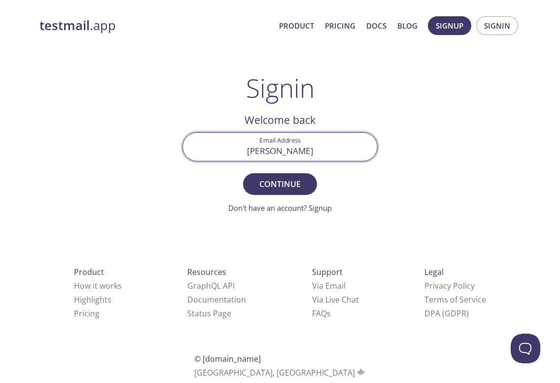 The height and width of the screenshot is (383, 560). What do you see at coordinates (376, 26) in the screenshot?
I see `a: Docs` at bounding box center [376, 26].